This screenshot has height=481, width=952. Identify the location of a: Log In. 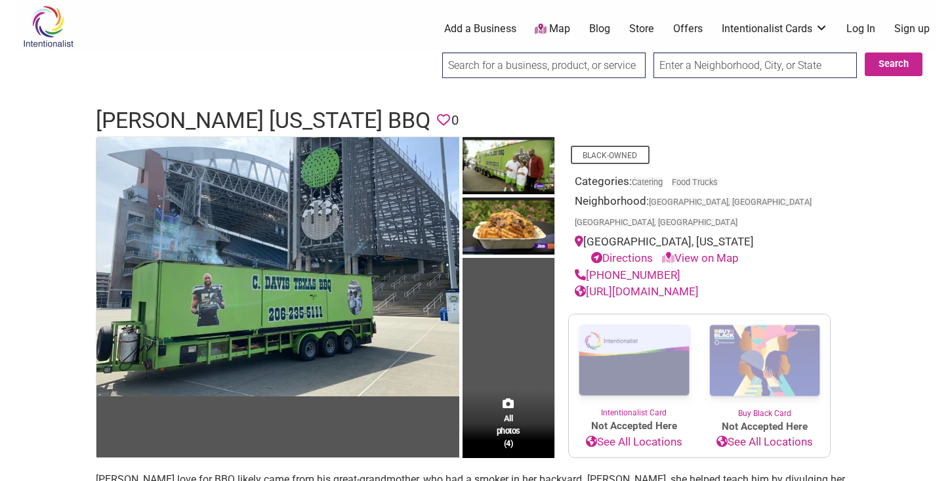
(861, 29).